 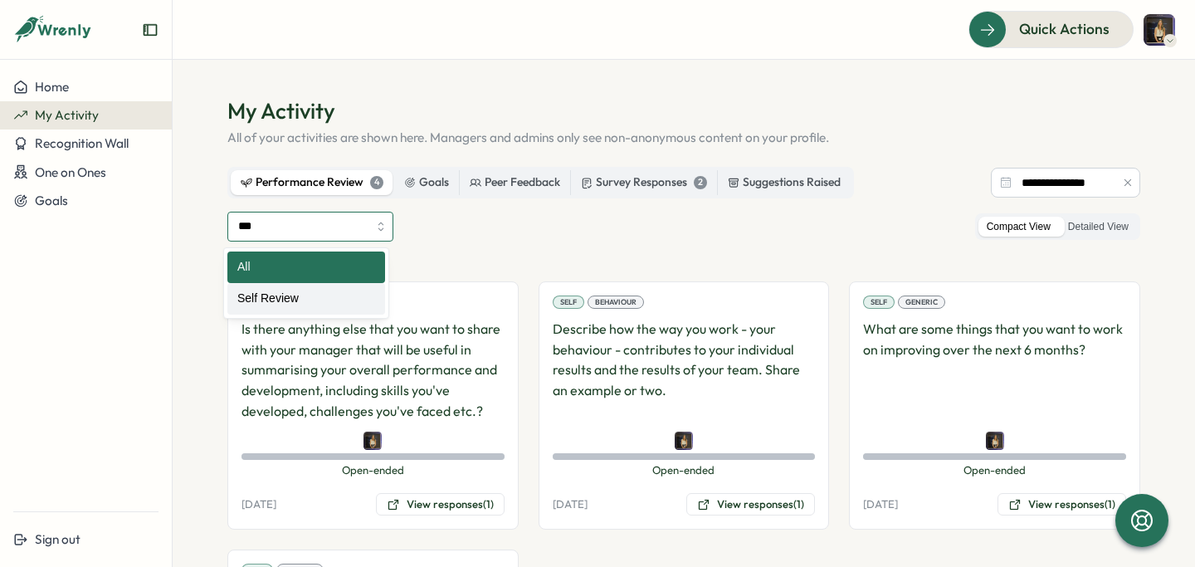 I want to click on div: 2, so click(x=701, y=183).